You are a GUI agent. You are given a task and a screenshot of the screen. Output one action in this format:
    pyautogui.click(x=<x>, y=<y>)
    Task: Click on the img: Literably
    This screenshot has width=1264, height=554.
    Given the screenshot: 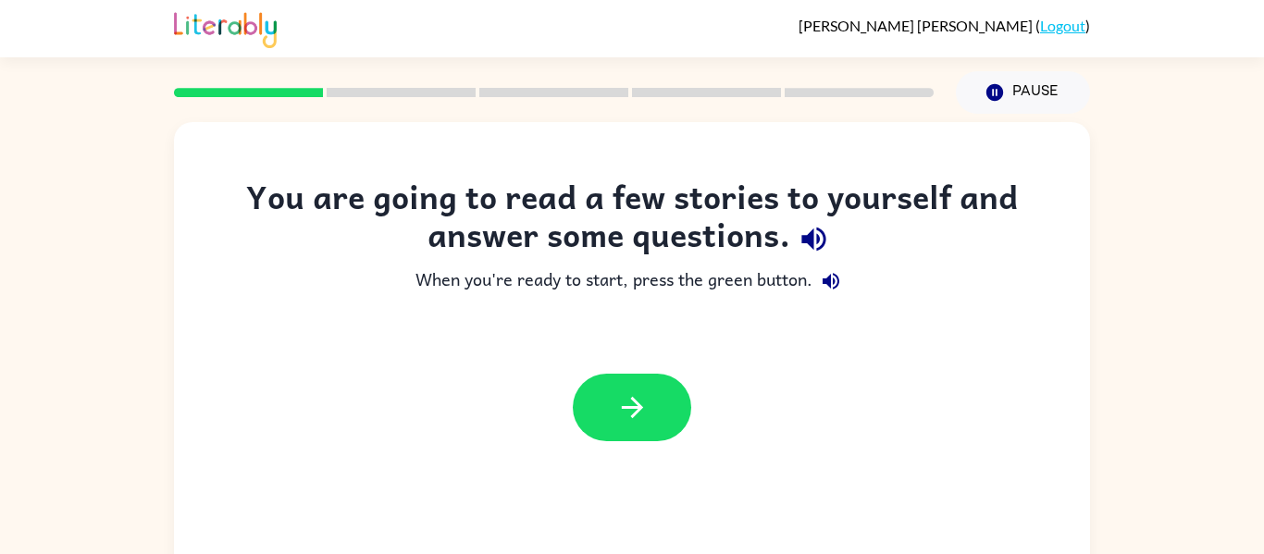 What is the action you would take?
    pyautogui.click(x=225, y=28)
    